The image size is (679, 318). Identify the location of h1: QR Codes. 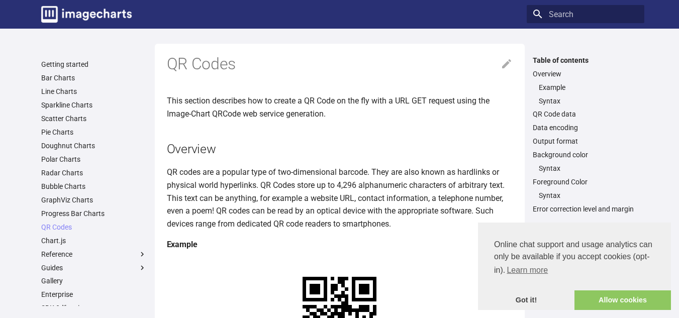
(340, 64).